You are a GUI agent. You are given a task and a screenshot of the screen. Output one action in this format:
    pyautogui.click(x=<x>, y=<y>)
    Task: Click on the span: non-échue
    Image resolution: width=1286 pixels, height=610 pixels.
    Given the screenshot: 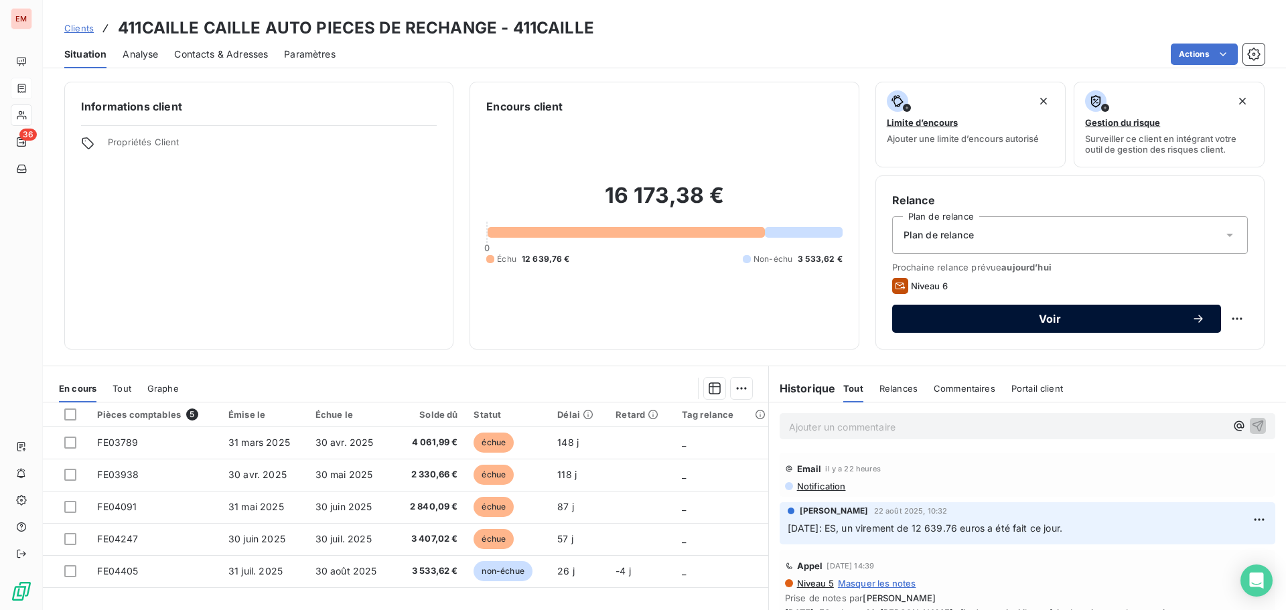 What is the action you would take?
    pyautogui.click(x=502, y=571)
    